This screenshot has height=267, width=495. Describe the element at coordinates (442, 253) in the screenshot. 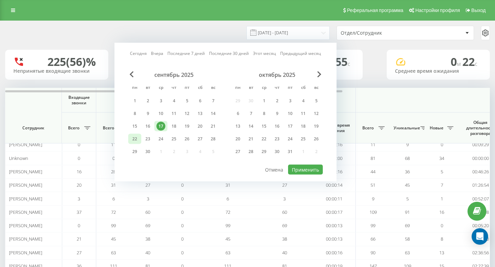

I see `span: 13` at that location.